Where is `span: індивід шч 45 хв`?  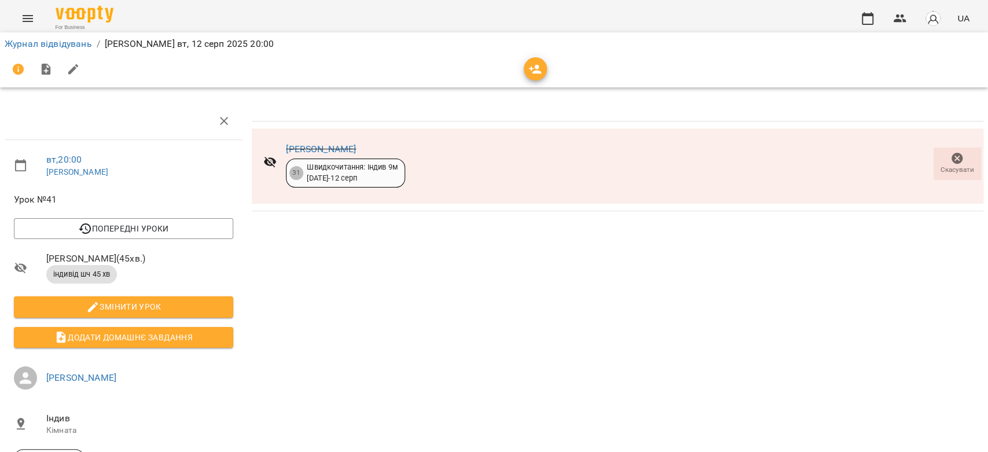 span: індивід шч 45 хв is located at coordinates (82, 274).